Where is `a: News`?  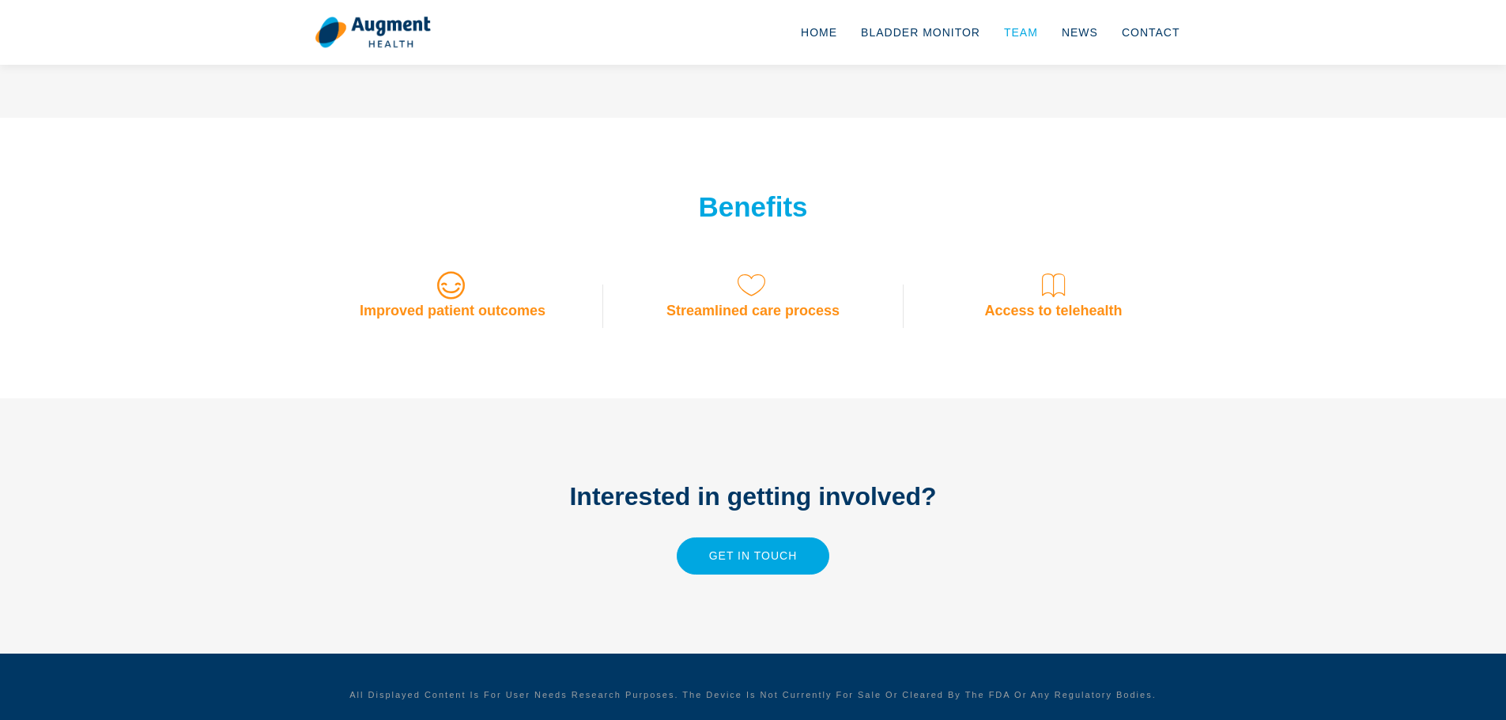 a: News is located at coordinates (1080, 32).